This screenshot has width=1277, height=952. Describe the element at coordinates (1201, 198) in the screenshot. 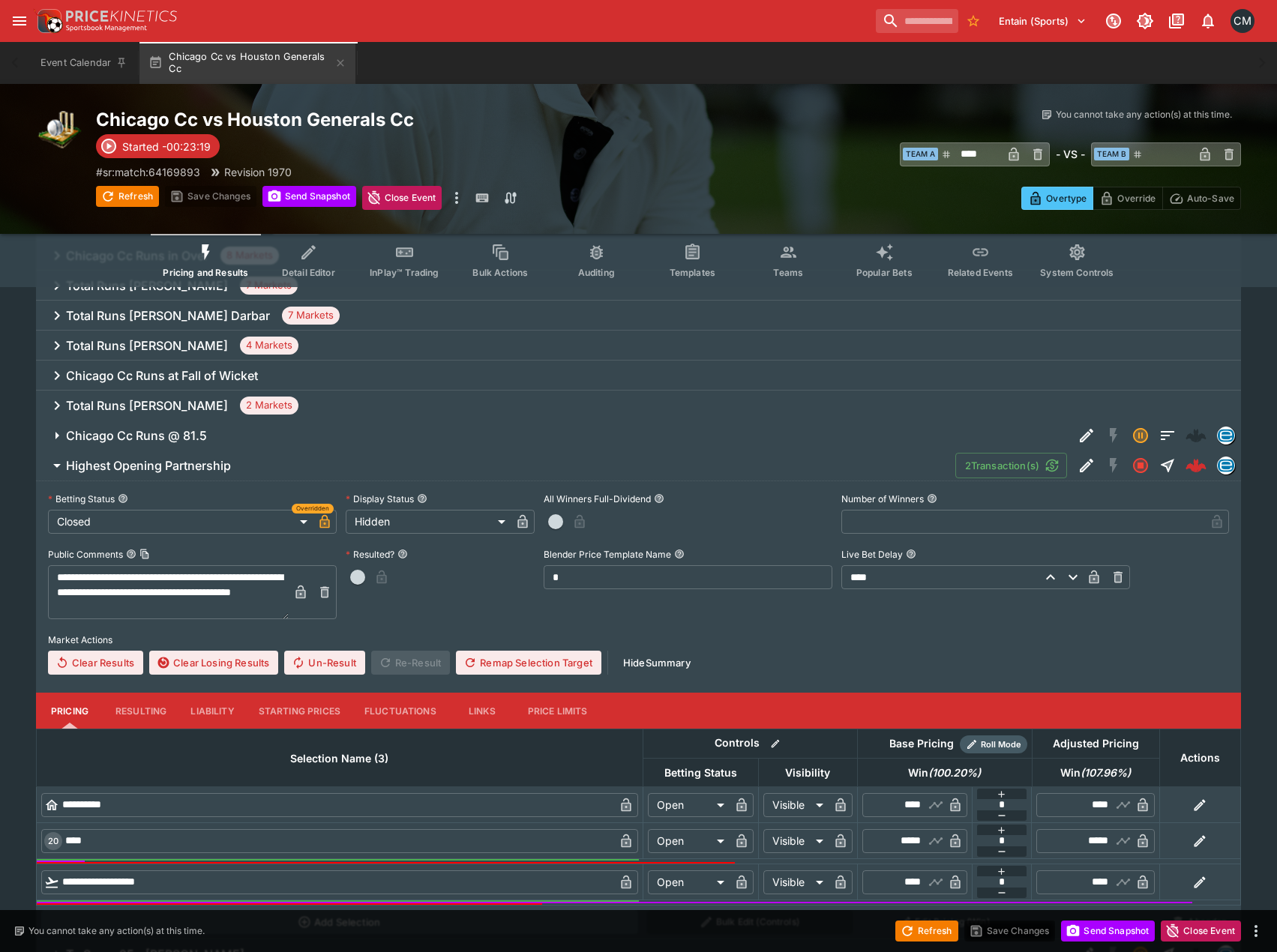

I see `button: Auto-Save` at that location.